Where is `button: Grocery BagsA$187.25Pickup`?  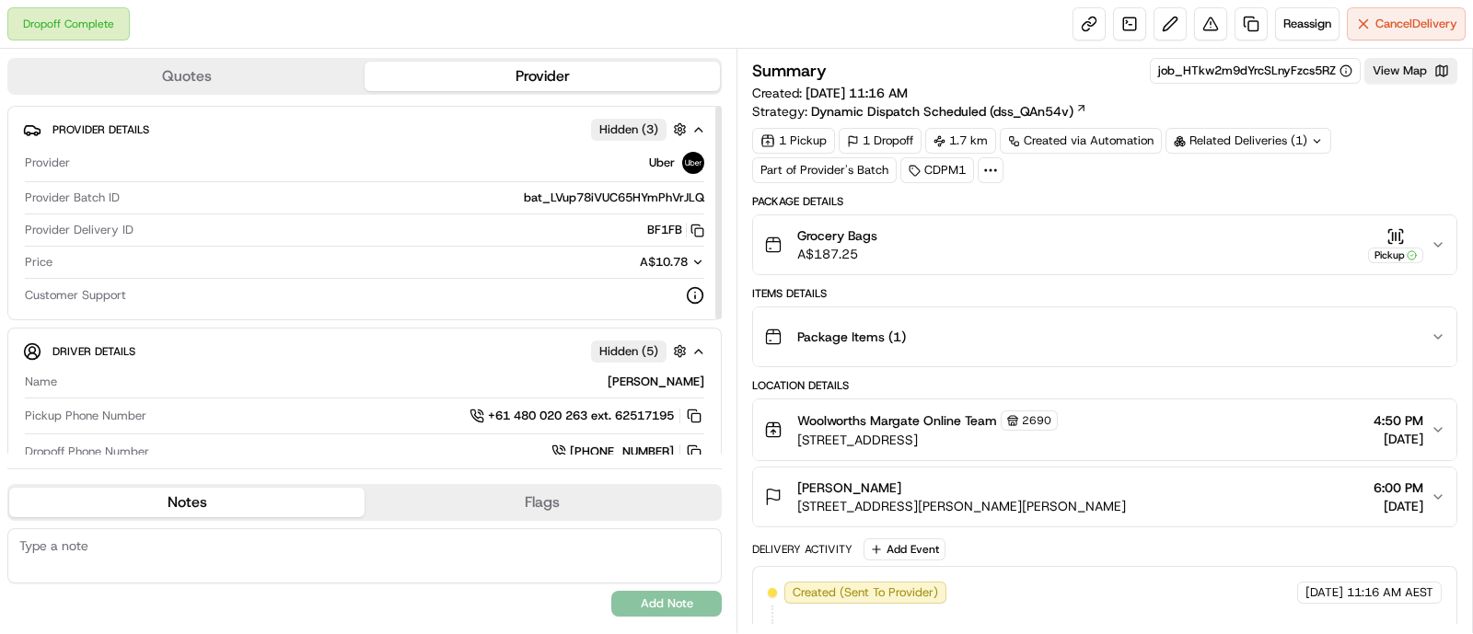
button: Grocery BagsA$187.25Pickup is located at coordinates (1105, 245).